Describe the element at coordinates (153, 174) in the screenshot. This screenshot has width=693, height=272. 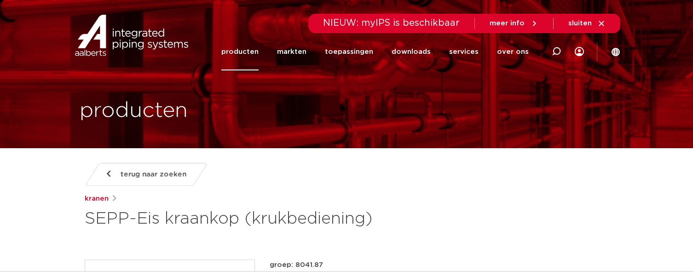
I see `span: terug naar zoeken` at that location.